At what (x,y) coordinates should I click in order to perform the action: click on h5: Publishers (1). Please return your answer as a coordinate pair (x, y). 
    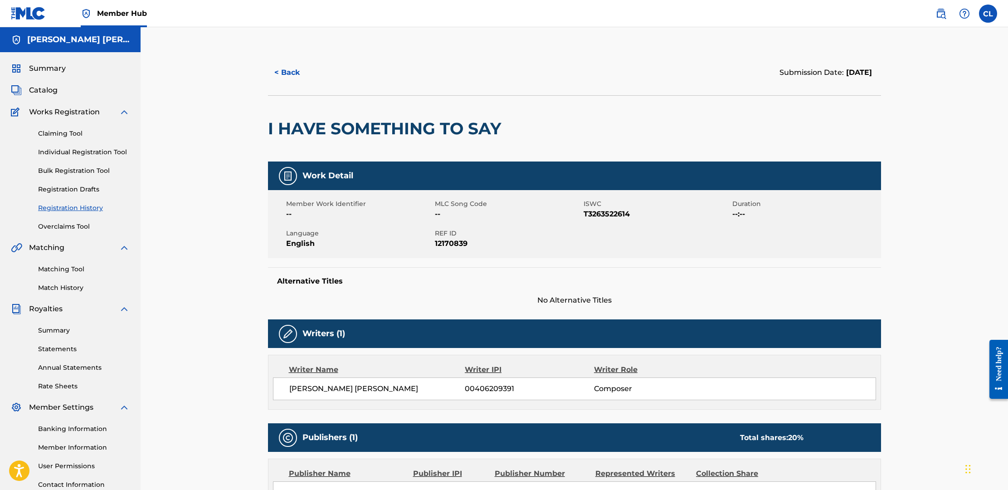
    Looking at the image, I should click on (330, 437).